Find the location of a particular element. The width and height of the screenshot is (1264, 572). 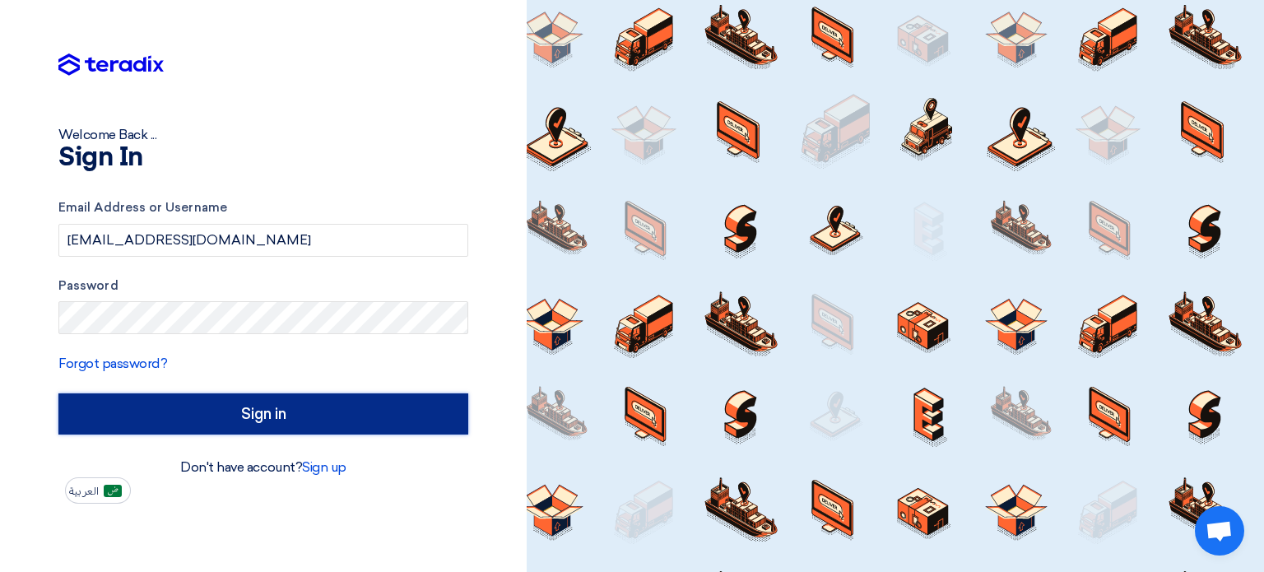

span: العربية is located at coordinates (84, 491).